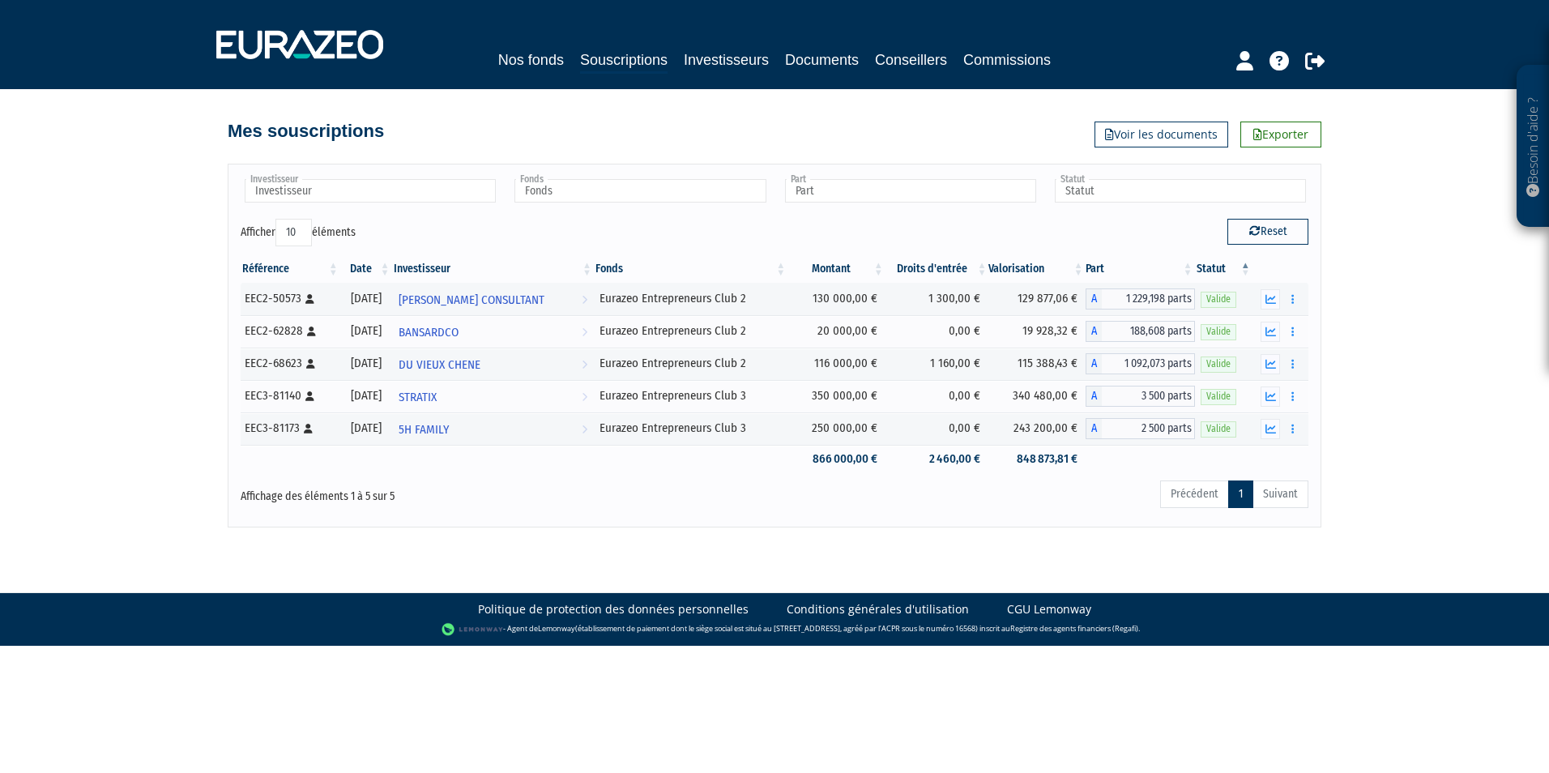  Describe the element at coordinates (305, 131) in the screenshot. I see `h4: Mes souscriptions` at that location.